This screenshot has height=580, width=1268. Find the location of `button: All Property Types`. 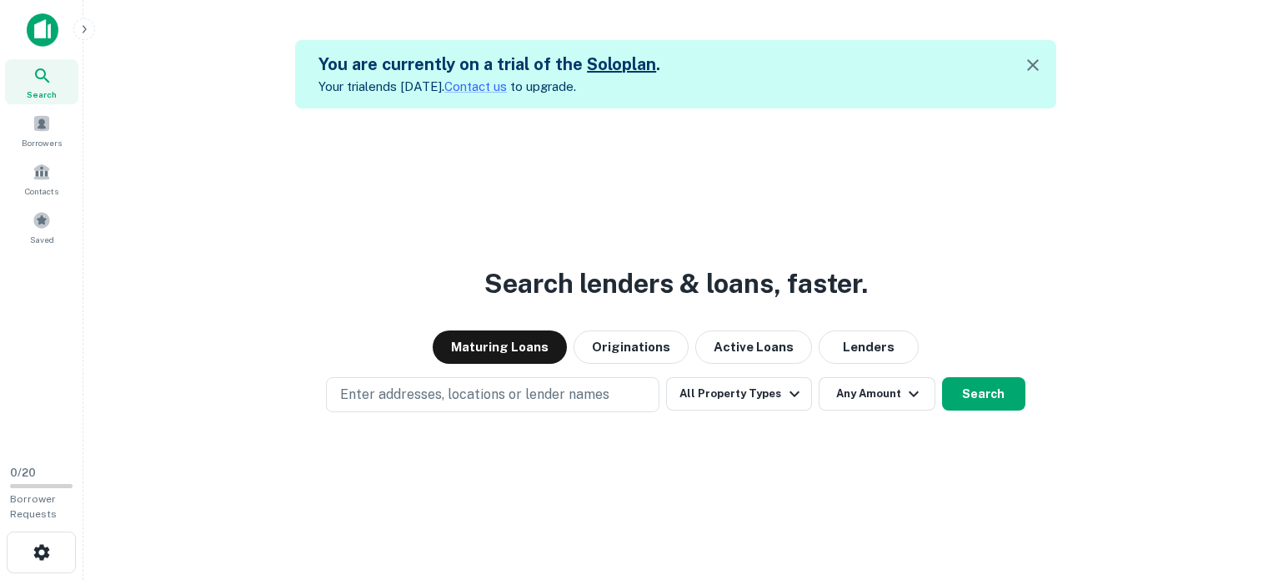

button: All Property Types is located at coordinates (739, 394).